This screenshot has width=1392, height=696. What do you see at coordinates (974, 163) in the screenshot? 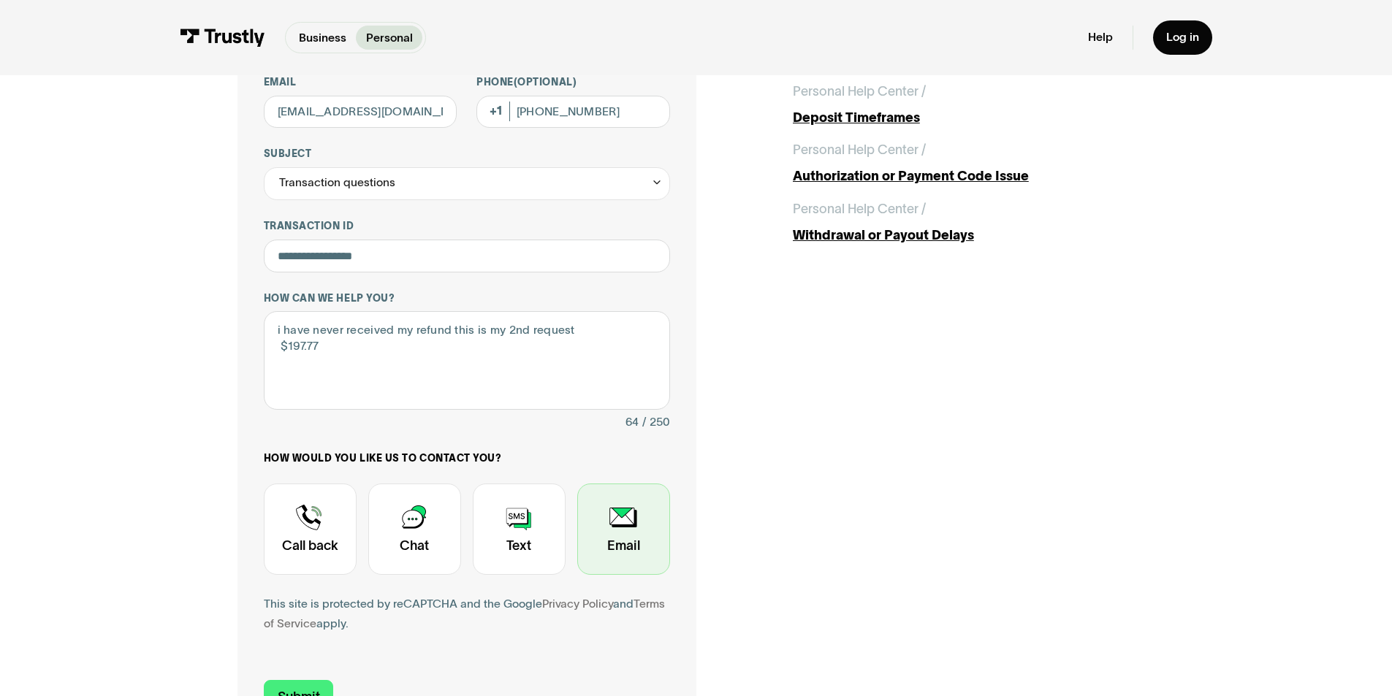
I see `a: Personal Help Center /Authorization or Payment Code Issue` at bounding box center [974, 163].